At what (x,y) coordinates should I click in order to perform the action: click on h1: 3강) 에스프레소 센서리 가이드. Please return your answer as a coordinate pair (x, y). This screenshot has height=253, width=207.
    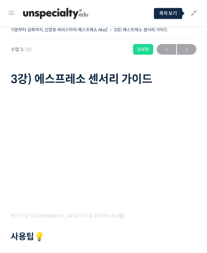
    Looking at the image, I should click on (103, 79).